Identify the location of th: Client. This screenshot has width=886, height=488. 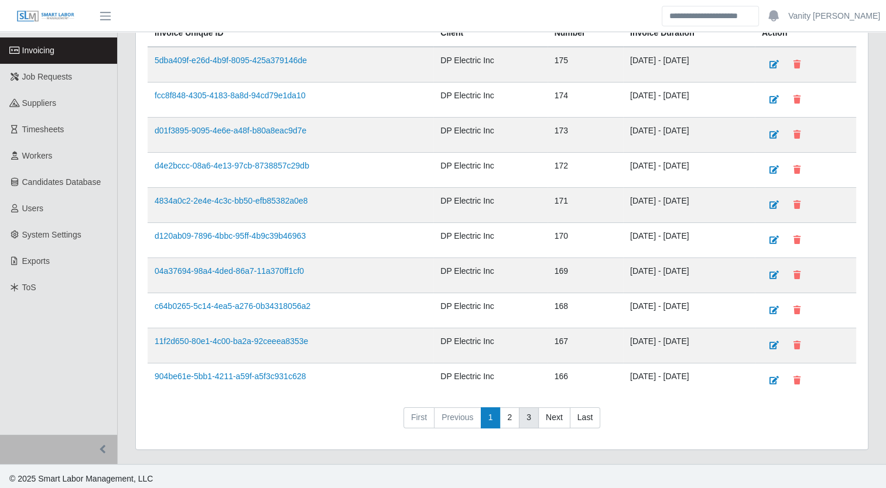
(490, 33).